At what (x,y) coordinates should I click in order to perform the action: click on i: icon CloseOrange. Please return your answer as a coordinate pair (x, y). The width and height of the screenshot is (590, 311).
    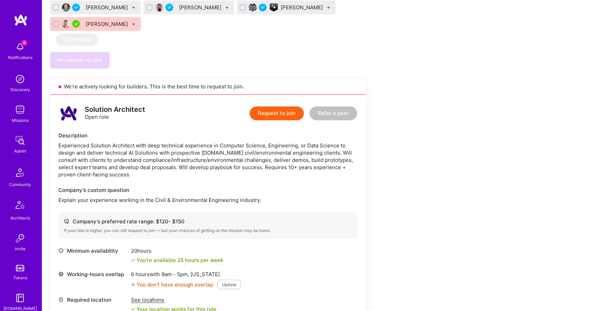
    Looking at the image, I should click on (133, 285).